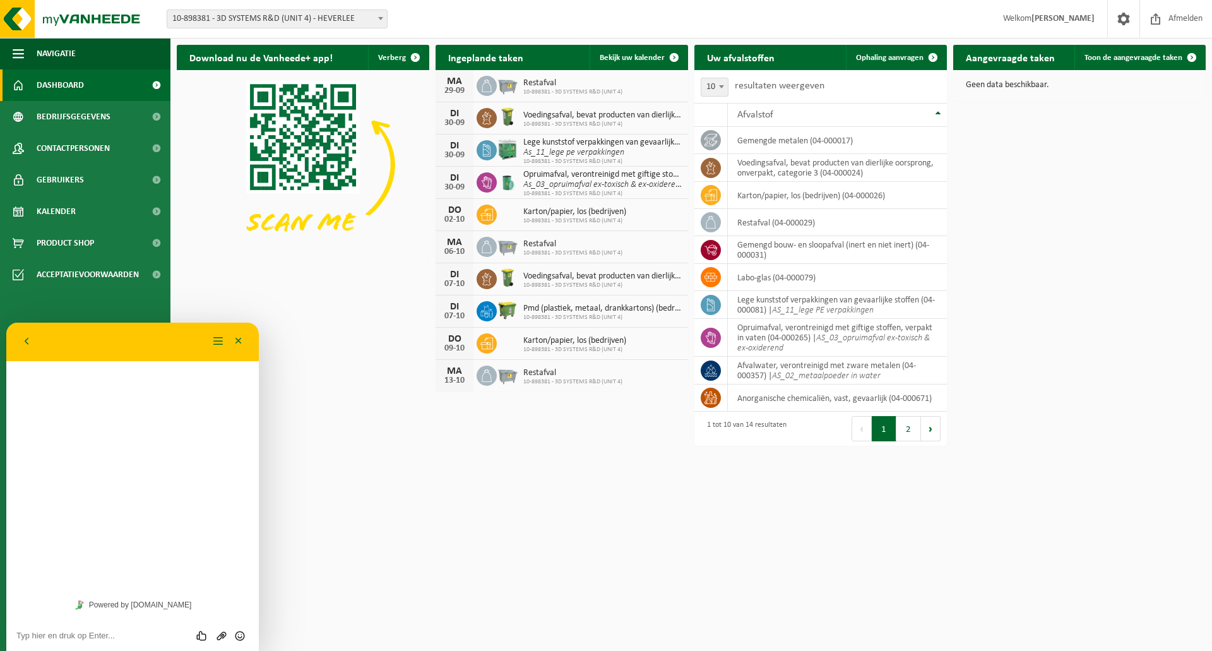 Image resolution: width=1212 pixels, height=651 pixels. Describe the element at coordinates (837, 277) in the screenshot. I see `td: labo-glas (04-000079)` at that location.